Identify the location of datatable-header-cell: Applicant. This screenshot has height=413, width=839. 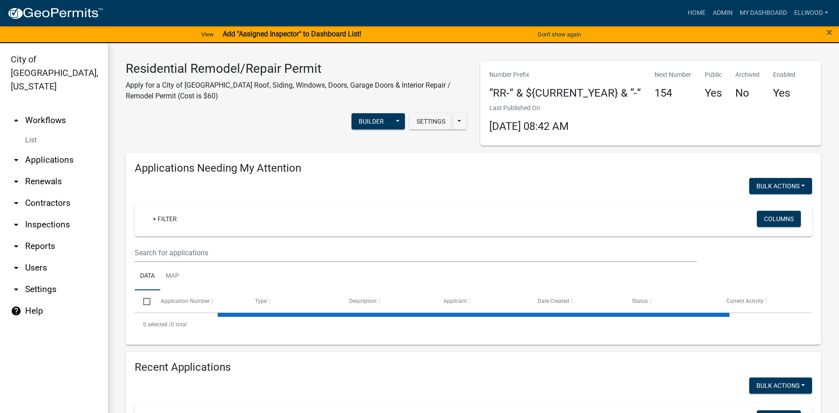
(482, 301).